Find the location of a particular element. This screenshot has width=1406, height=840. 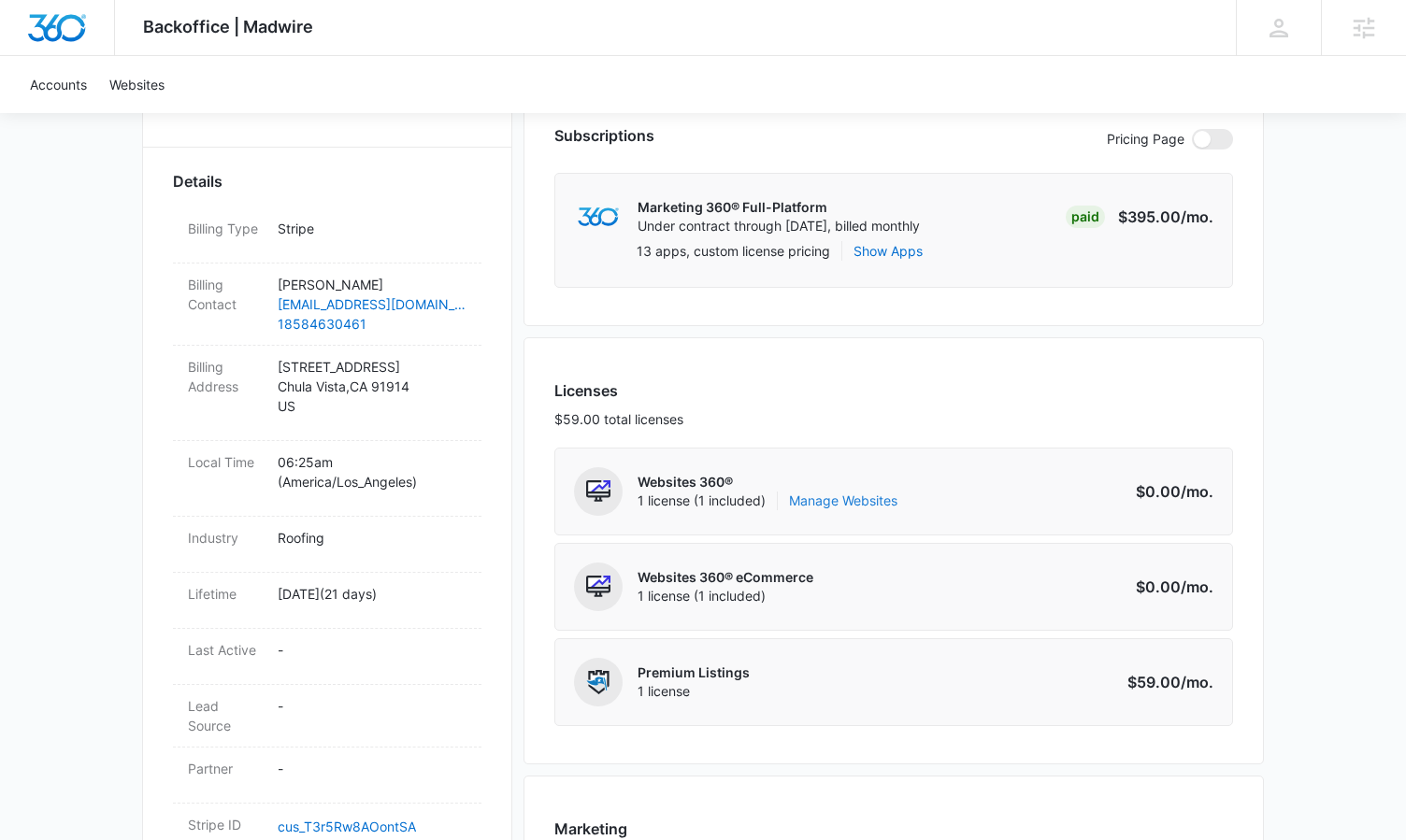

h3: Subscriptions is located at coordinates (604, 136).